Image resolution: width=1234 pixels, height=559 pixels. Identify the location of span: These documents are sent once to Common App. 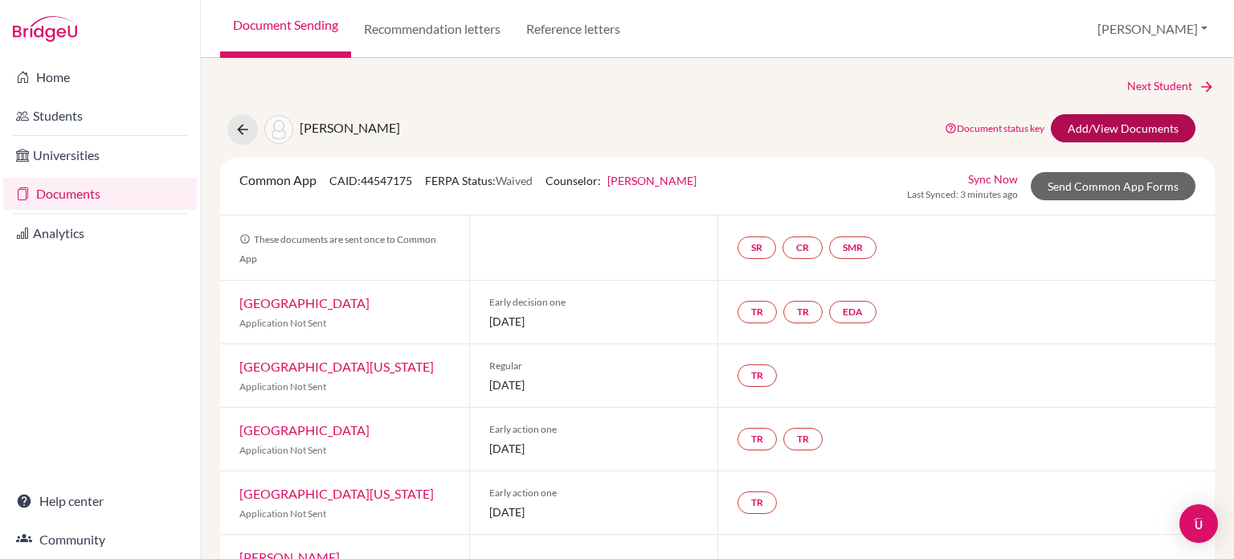
(338, 248).